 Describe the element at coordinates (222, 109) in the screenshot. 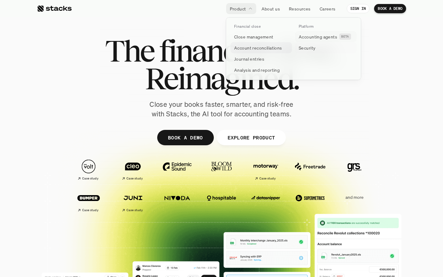

I see `p: Close your books faster, smarter, and risk-free with Stacks, the AI tool for accounting teams.` at that location.